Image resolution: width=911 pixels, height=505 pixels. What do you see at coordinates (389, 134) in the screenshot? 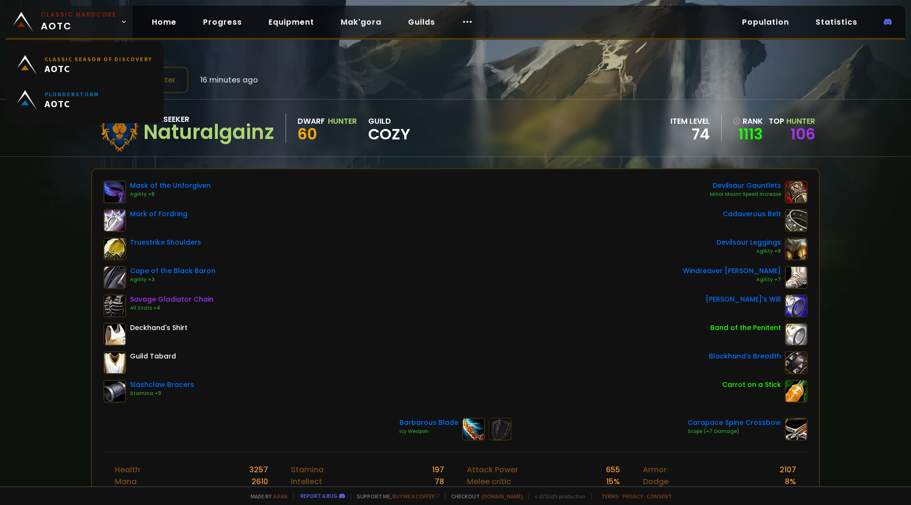
I see `span: Cozy` at bounding box center [389, 134].